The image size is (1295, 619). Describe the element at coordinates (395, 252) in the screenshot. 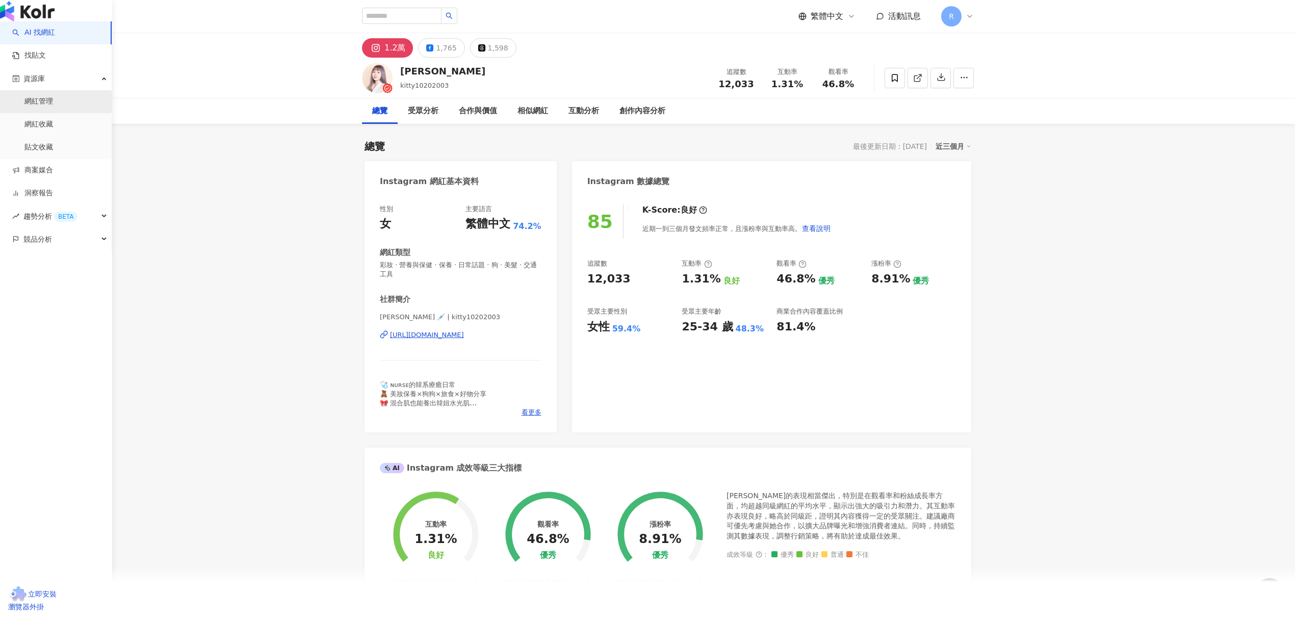

I see `div: 網紅類型` at that location.